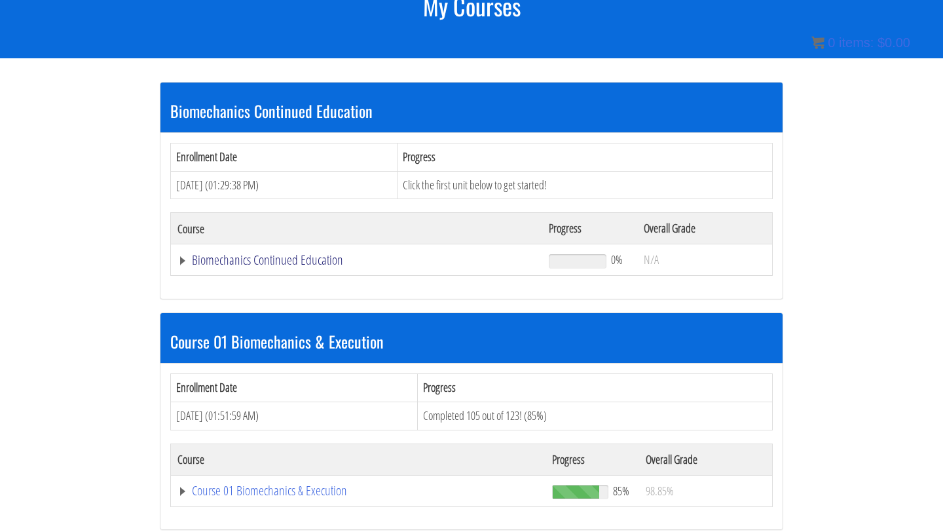 Image resolution: width=943 pixels, height=532 pixels. Describe the element at coordinates (856, 43) in the screenshot. I see `span: items:` at that location.